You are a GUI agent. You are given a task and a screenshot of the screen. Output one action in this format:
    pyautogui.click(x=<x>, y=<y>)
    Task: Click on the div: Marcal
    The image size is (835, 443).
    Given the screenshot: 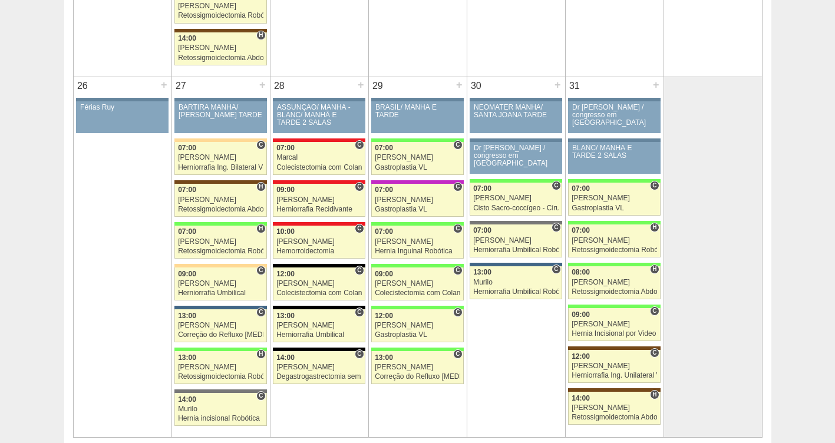 What is the action you would take?
    pyautogui.click(x=319, y=157)
    